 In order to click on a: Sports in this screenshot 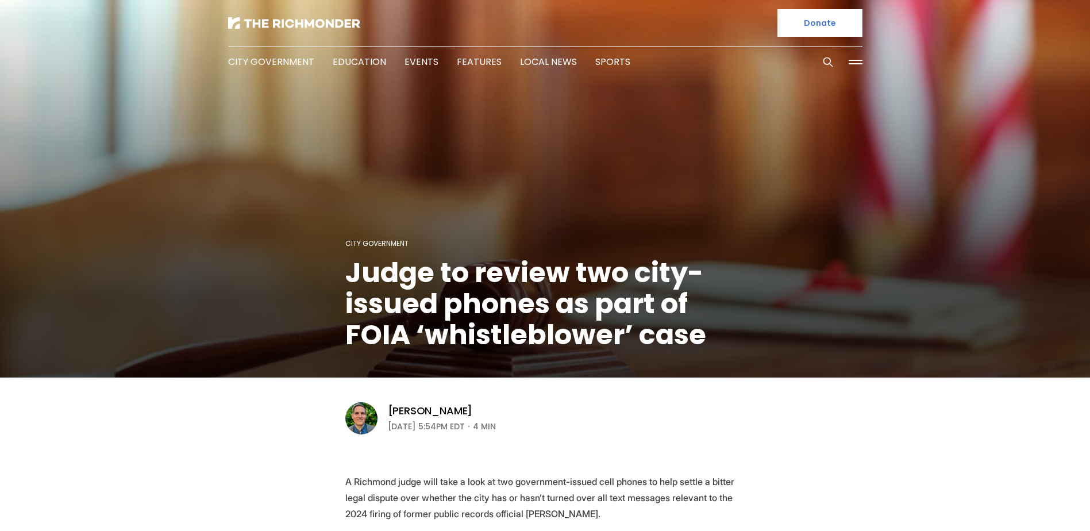, I will do `click(613, 62)`.